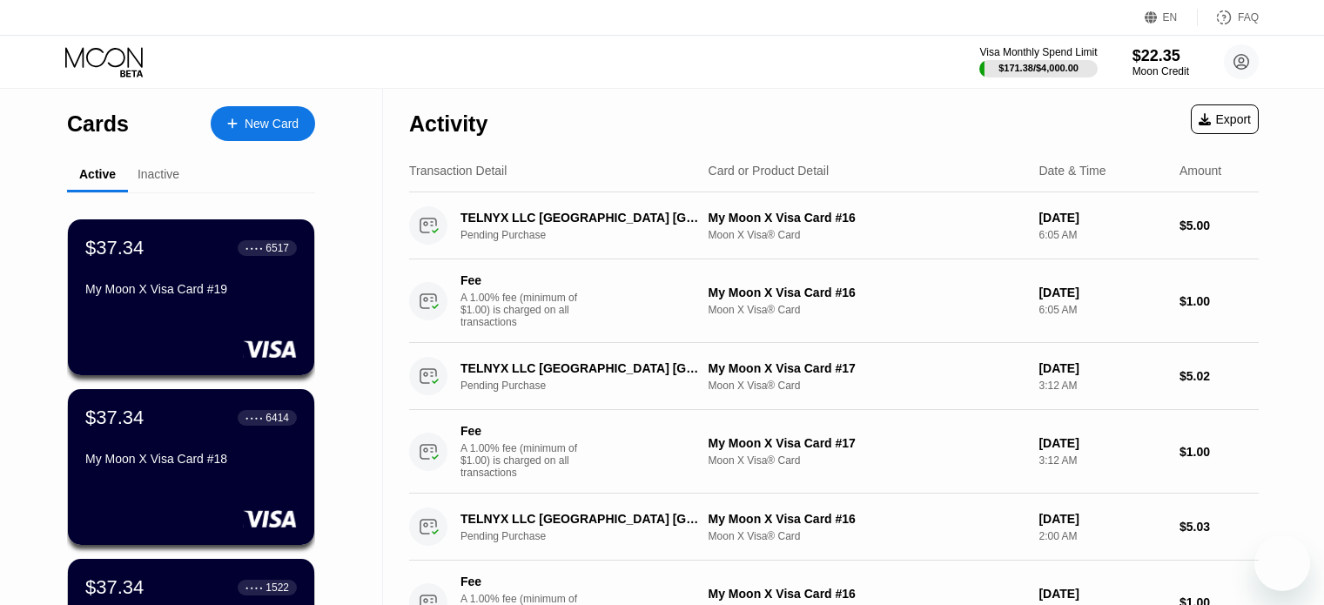 The width and height of the screenshot is (1324, 605). I want to click on div: $5.03, so click(1219, 527).